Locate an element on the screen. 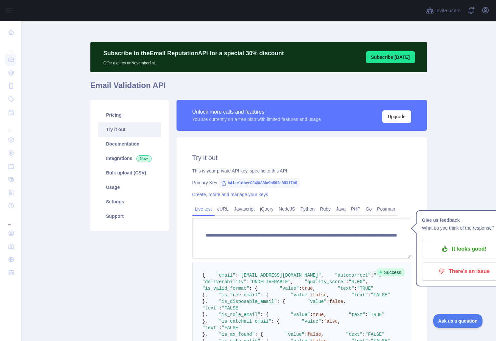  span: "autocorrect" is located at coordinates (353, 276).